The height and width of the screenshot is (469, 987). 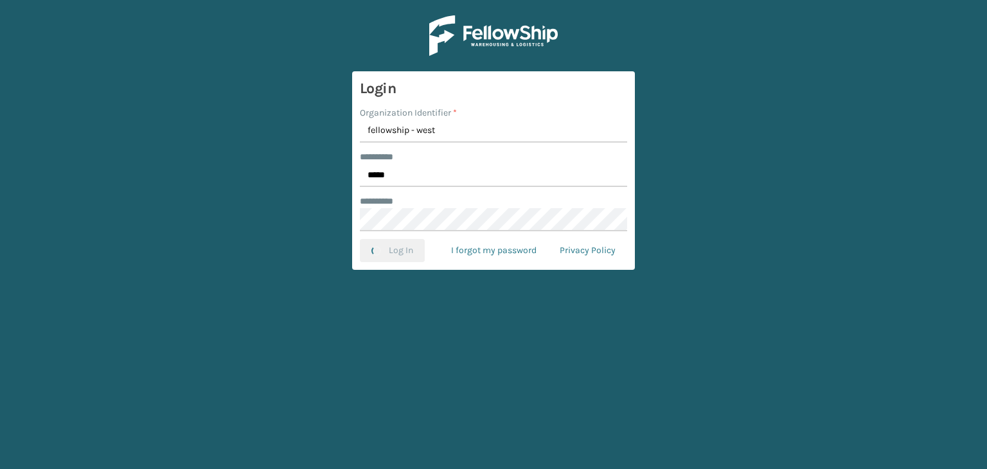 I want to click on img: Logo, so click(x=493, y=35).